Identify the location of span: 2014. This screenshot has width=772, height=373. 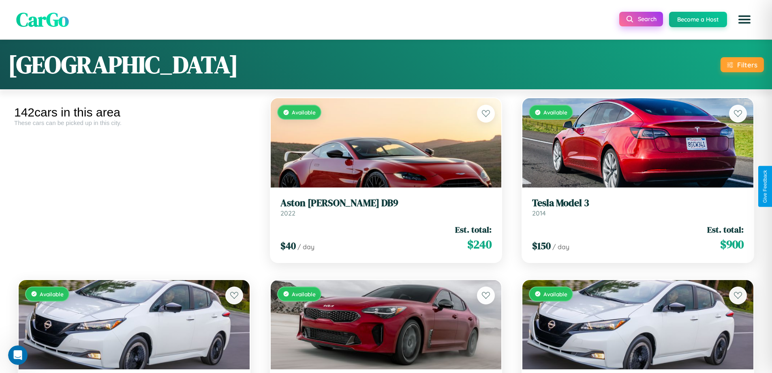
(539, 213).